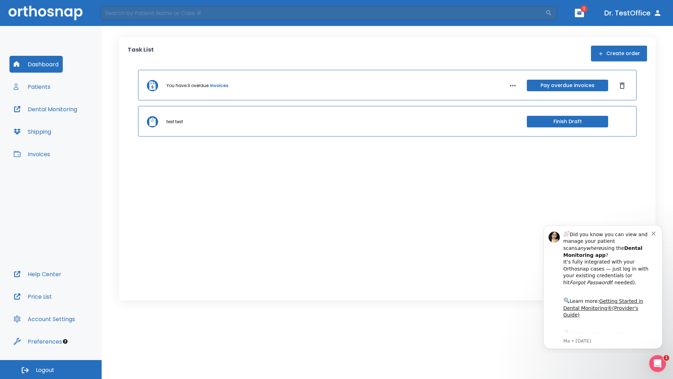 This screenshot has height=379, width=673. Describe the element at coordinates (32, 87) in the screenshot. I see `button: Patients` at that location.